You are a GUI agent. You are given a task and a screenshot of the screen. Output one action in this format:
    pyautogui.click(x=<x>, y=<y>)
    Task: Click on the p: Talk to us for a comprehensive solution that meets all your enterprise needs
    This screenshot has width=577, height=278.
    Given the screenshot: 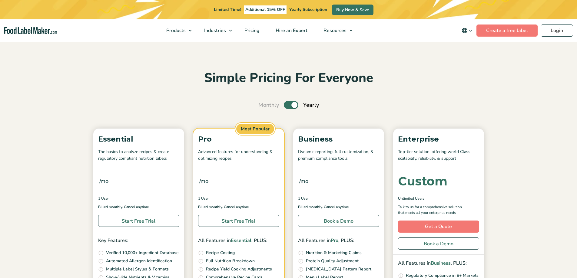 What is the action you would take?
    pyautogui.click(x=433, y=210)
    